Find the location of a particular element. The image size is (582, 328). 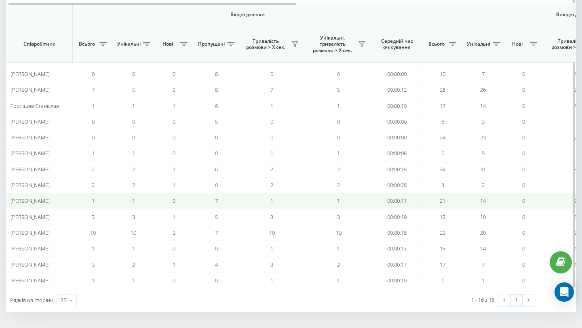

span: Рядків на сторінці is located at coordinates (32, 300).